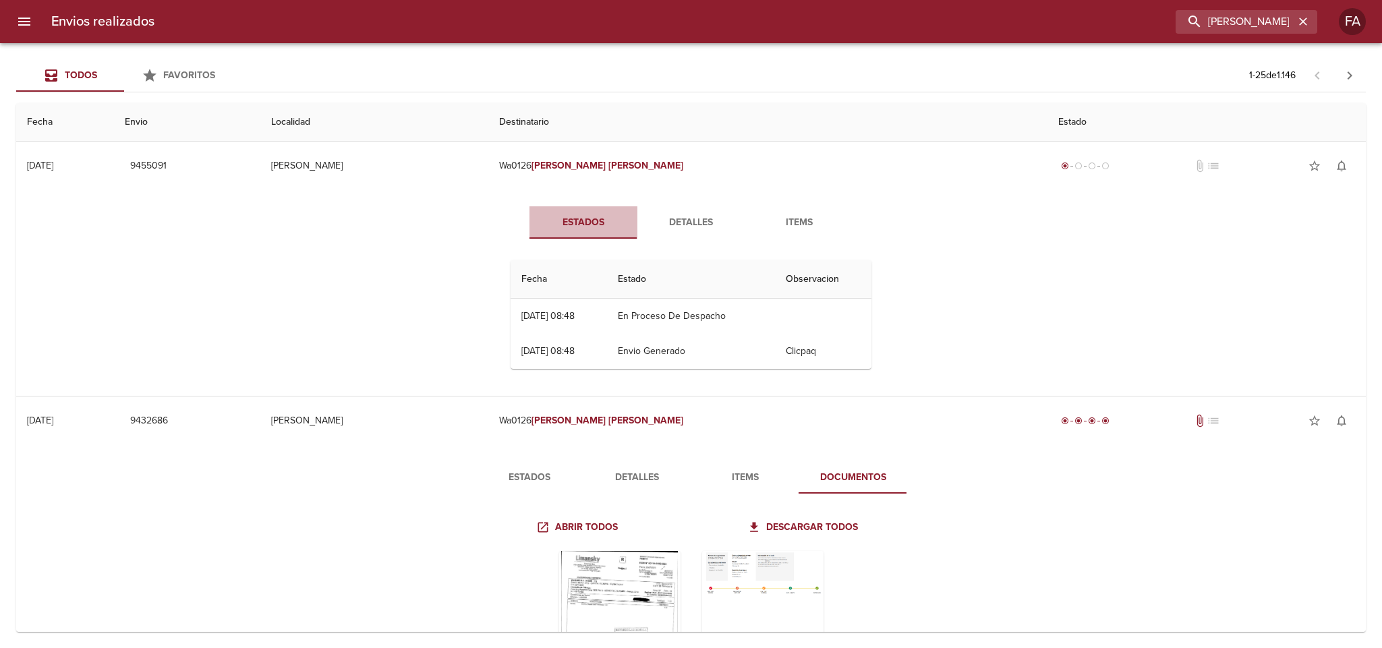 The image size is (1382, 648). Describe the element at coordinates (81, 75) in the screenshot. I see `span: Todos` at that location.